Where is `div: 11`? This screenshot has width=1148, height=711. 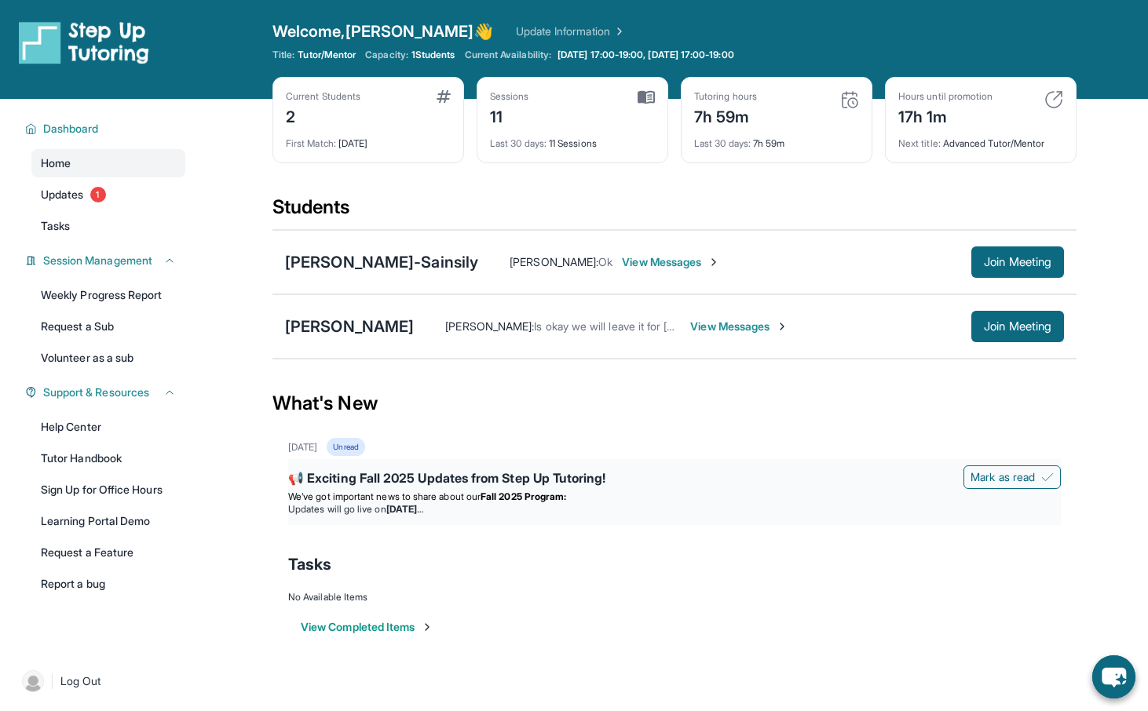
div: 11 is located at coordinates (509, 115).